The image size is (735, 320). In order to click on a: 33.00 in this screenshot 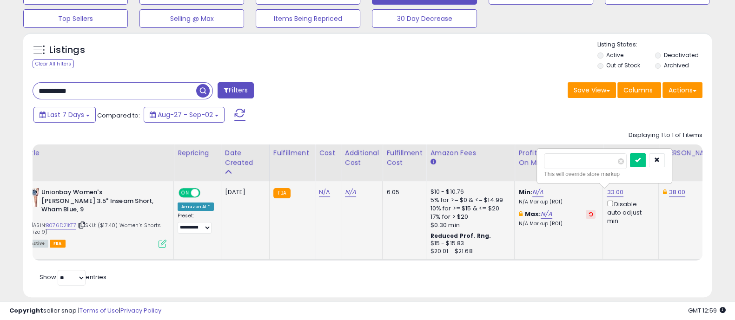, I will do `click(615, 192)`.